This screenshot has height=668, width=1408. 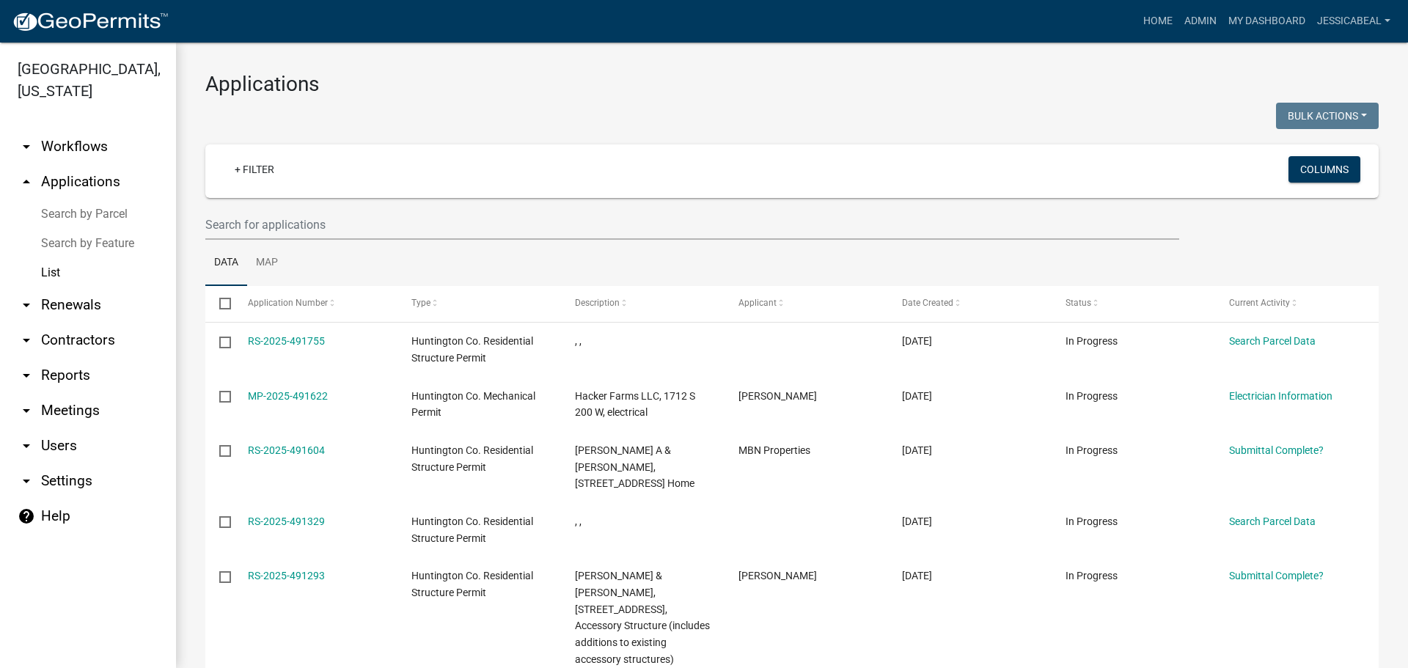 What do you see at coordinates (288, 303) in the screenshot?
I see `span: Application Number` at bounding box center [288, 303].